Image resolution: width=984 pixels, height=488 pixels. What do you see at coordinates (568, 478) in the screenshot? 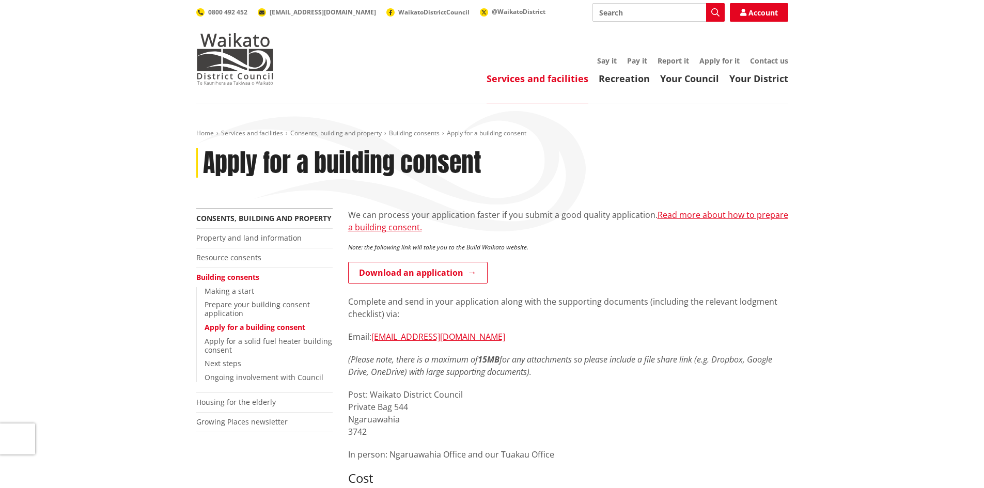
I see `h3: Cost` at bounding box center [568, 478].